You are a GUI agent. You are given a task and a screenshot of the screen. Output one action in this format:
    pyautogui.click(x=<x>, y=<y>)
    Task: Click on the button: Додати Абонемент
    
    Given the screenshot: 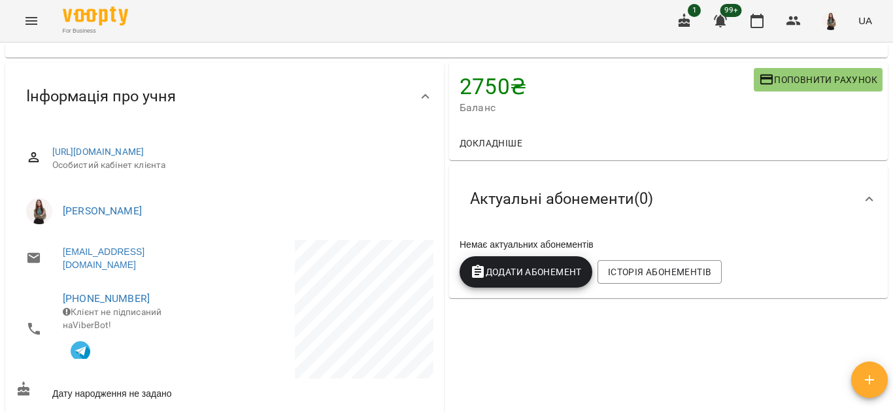 What is the action you would take?
    pyautogui.click(x=525, y=272)
    